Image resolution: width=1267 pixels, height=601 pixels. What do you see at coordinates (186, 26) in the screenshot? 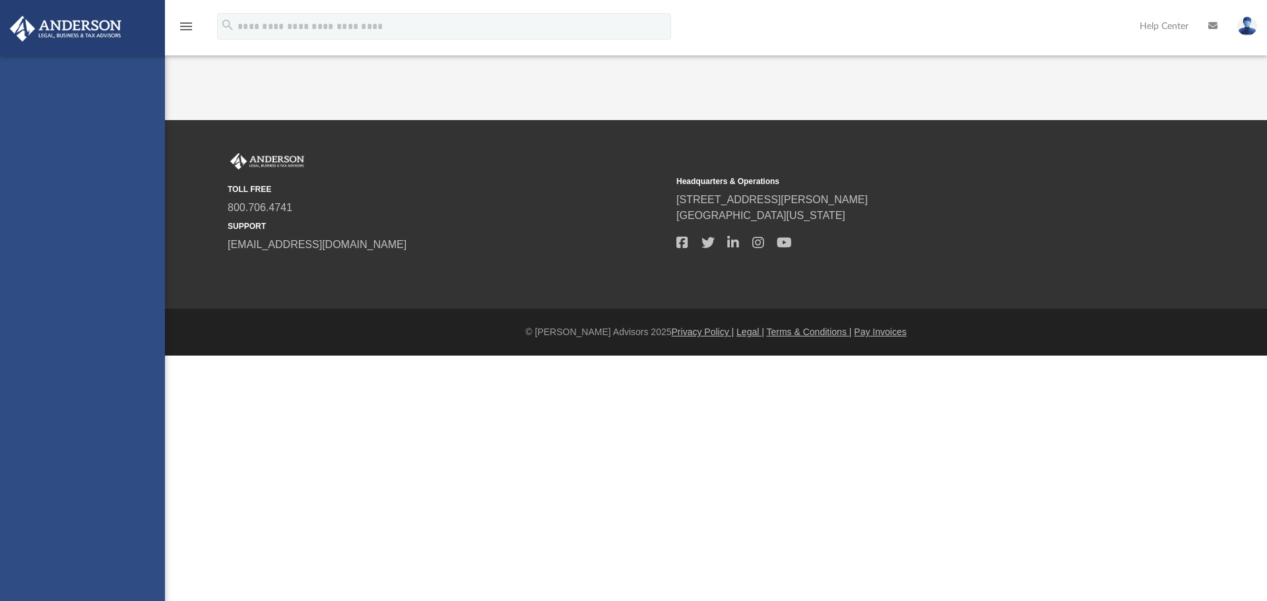
I see `i: menu` at bounding box center [186, 26].